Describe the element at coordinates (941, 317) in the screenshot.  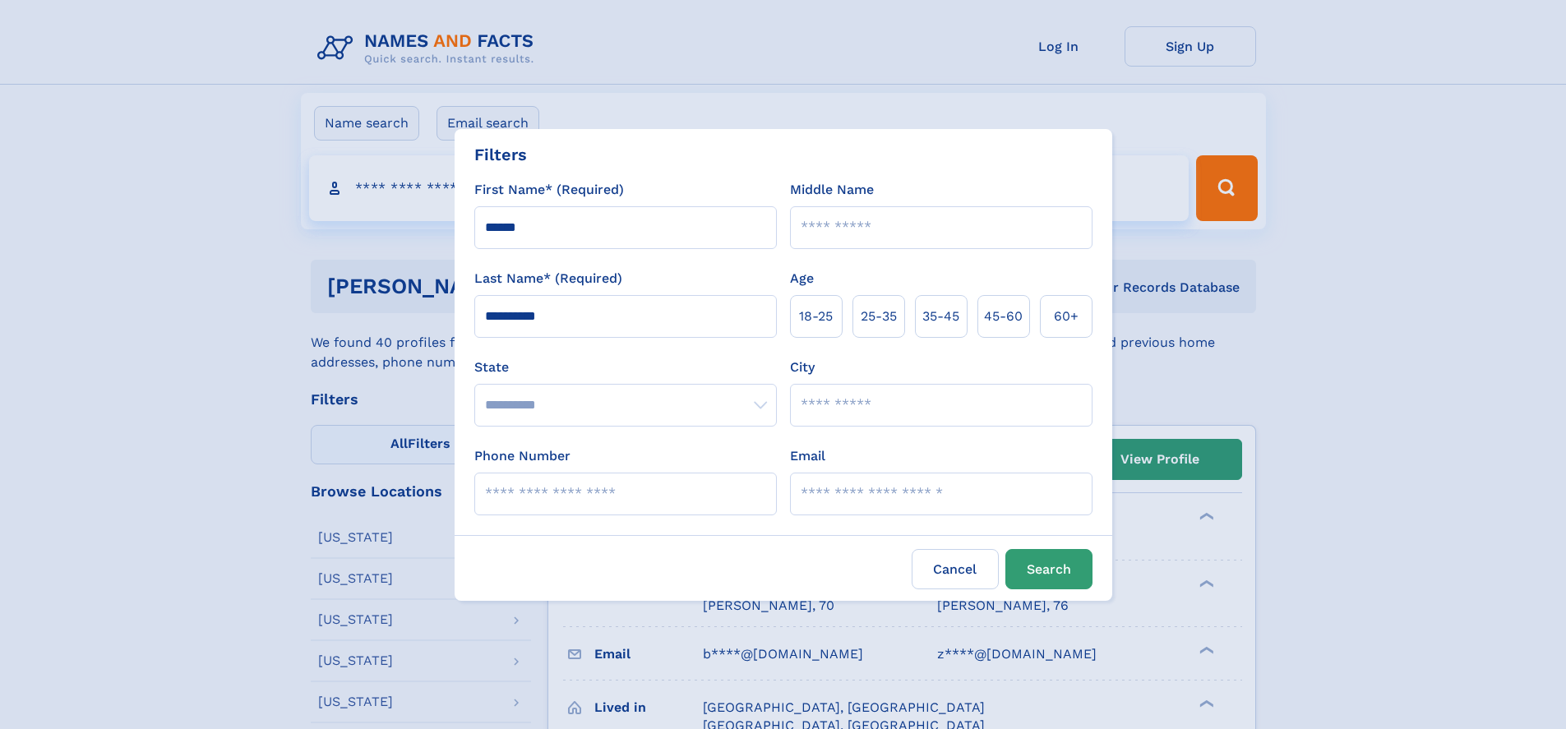
I see `span: 35‑45` at that location.